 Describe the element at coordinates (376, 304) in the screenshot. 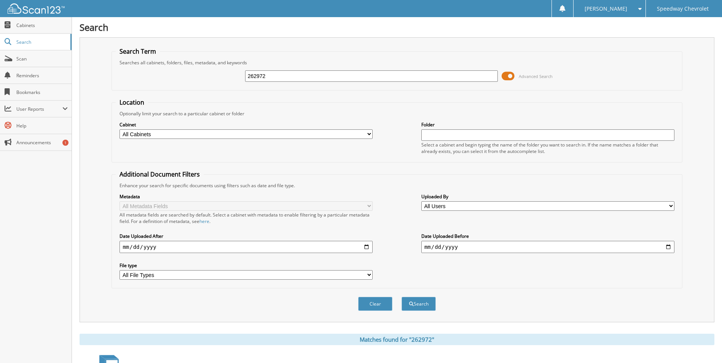

I see `button: Clear` at that location.